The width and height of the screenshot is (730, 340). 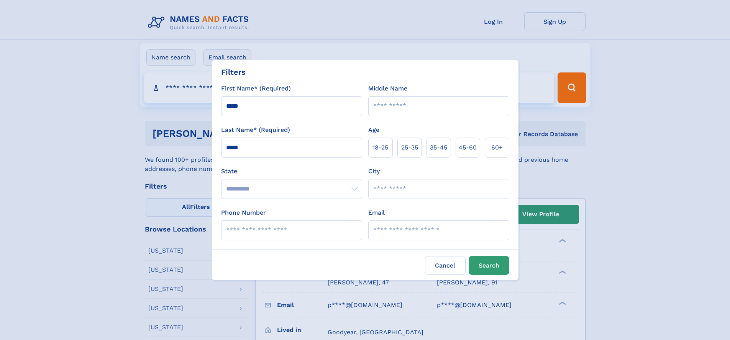 What do you see at coordinates (374, 171) in the screenshot?
I see `label: City` at bounding box center [374, 171].